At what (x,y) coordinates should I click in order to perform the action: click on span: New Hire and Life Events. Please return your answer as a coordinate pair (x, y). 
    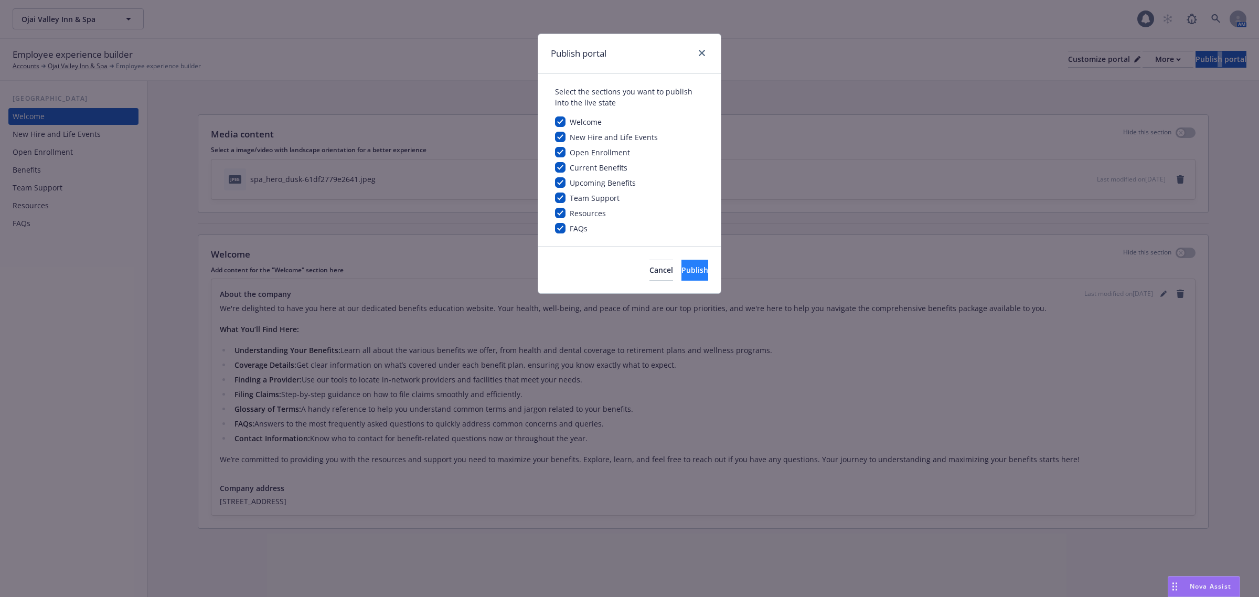
    Looking at the image, I should click on (614, 137).